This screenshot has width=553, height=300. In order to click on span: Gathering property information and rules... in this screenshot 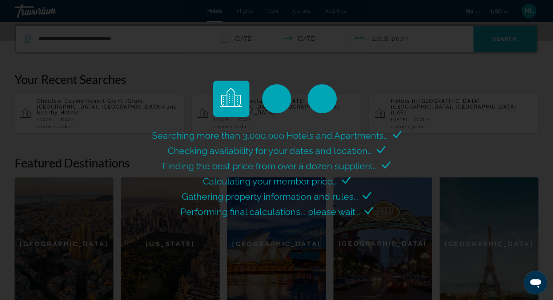, I will do `click(270, 197)`.